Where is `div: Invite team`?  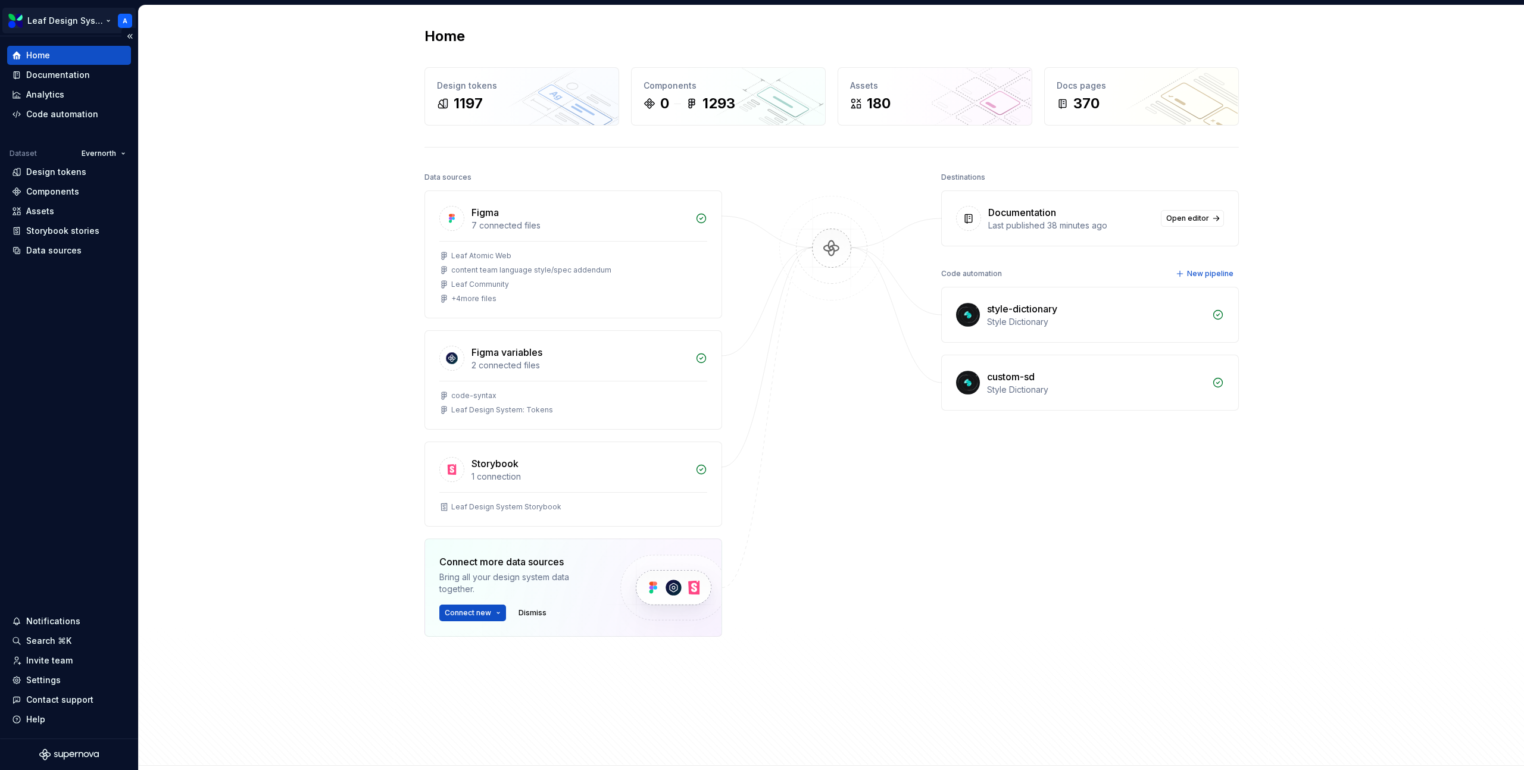
div: Invite team is located at coordinates (49, 661).